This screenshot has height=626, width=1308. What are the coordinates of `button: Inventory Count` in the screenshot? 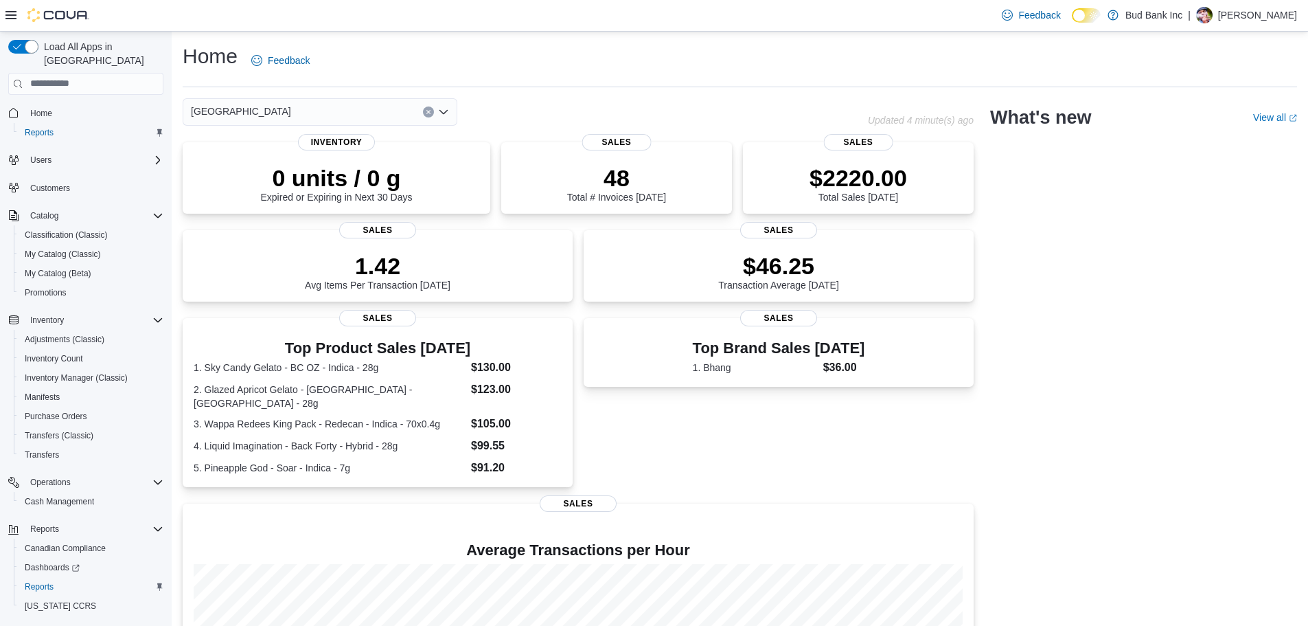 It's located at (91, 359).